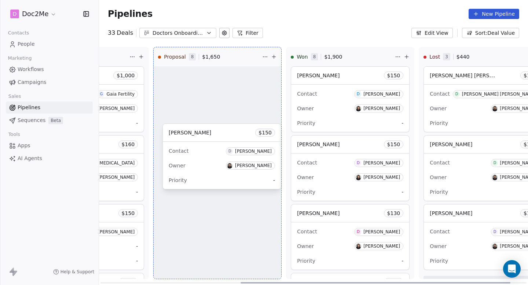 Image resolution: width=528 pixels, height=285 pixels. What do you see at coordinates (35, 14) in the screenshot?
I see `span: Doc2Me` at bounding box center [35, 14].